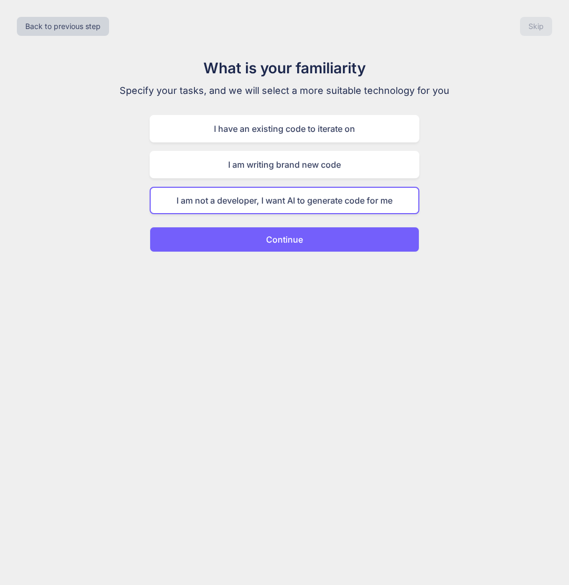 This screenshot has height=585, width=569. Describe the element at coordinates (285, 129) in the screenshot. I see `div: I have an existing code to iterate on` at that location.